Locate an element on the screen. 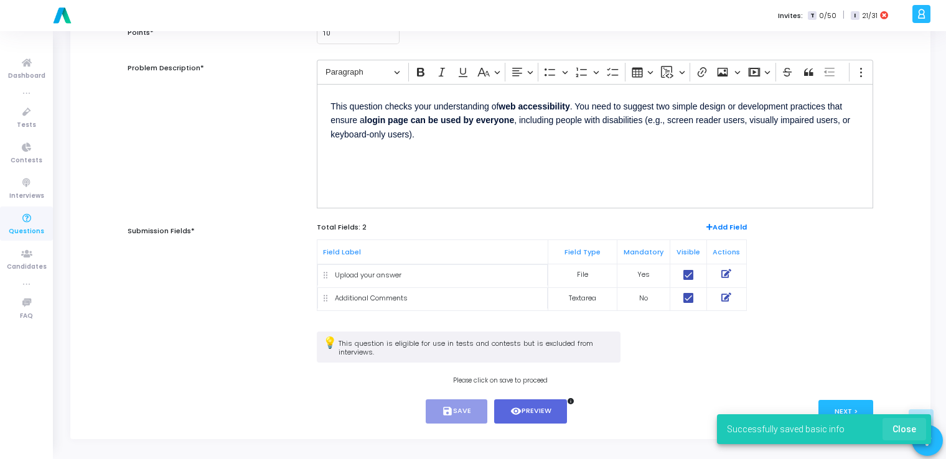 This screenshot has height=459, width=946. div: Editor toolbar is located at coordinates (595, 72).